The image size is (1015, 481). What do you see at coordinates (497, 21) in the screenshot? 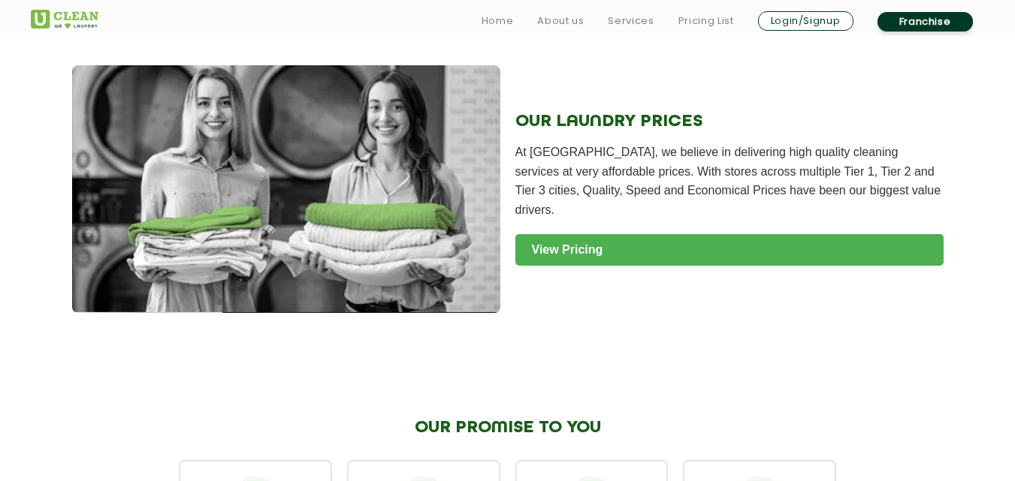
I see `a: Home` at bounding box center [497, 21].